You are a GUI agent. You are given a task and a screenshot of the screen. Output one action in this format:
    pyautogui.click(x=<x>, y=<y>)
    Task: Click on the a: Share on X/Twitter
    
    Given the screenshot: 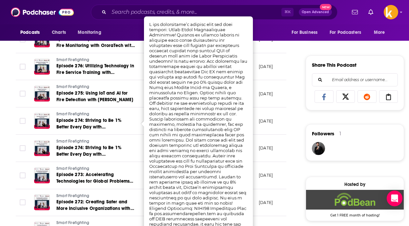 What is the action you would take?
    pyautogui.click(x=346, y=96)
    